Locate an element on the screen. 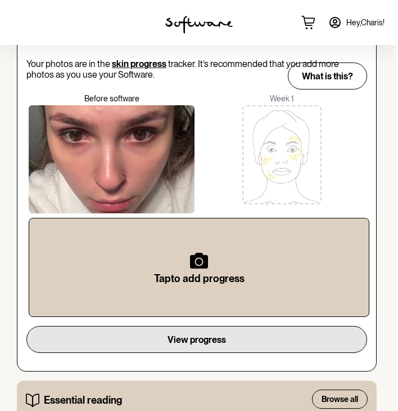 The height and width of the screenshot is (411, 398). h5: Essential reading is located at coordinates (83, 400).